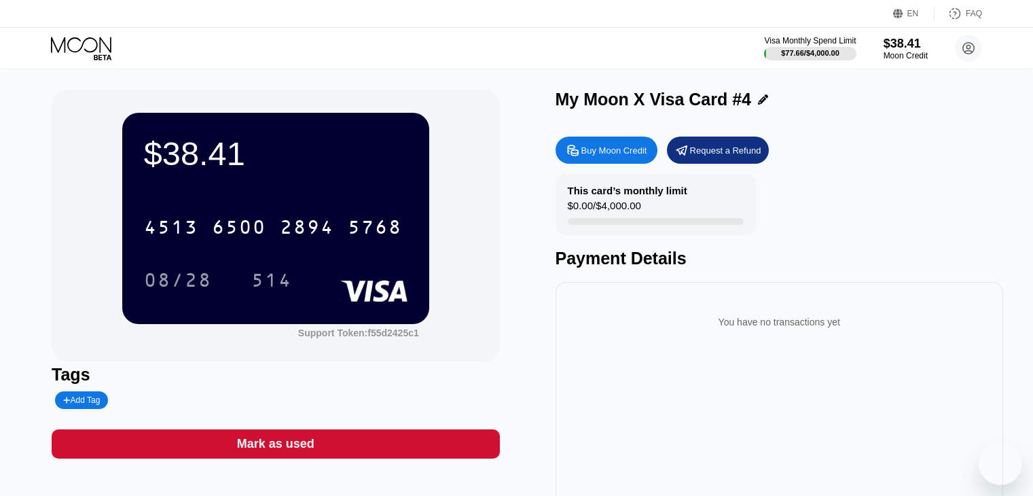  Describe the element at coordinates (81, 400) in the screenshot. I see `div: Add Tag` at that location.